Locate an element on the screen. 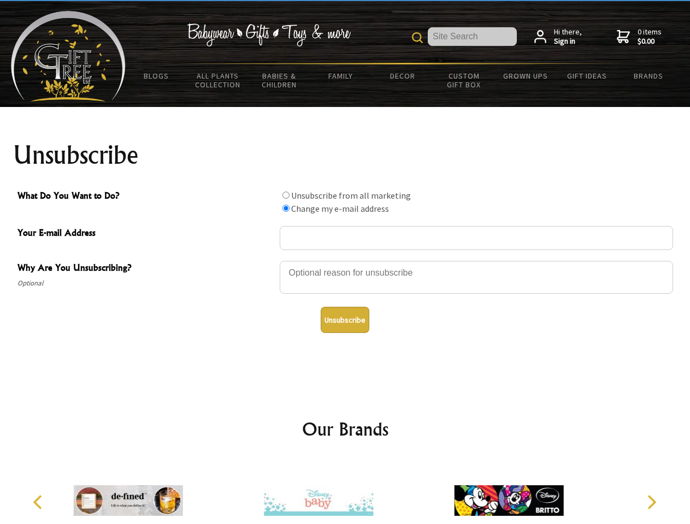 The image size is (690, 524). span: Hi there, is located at coordinates (567, 37).